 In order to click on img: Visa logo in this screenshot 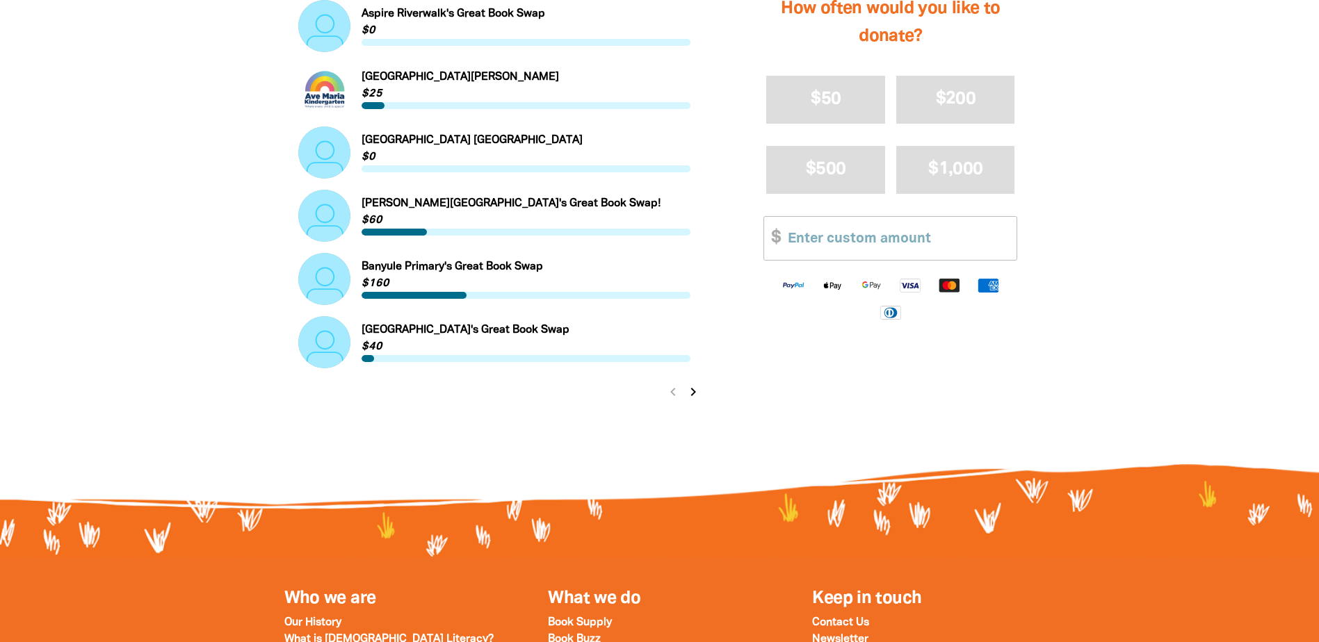, I will do `click(910, 284)`.